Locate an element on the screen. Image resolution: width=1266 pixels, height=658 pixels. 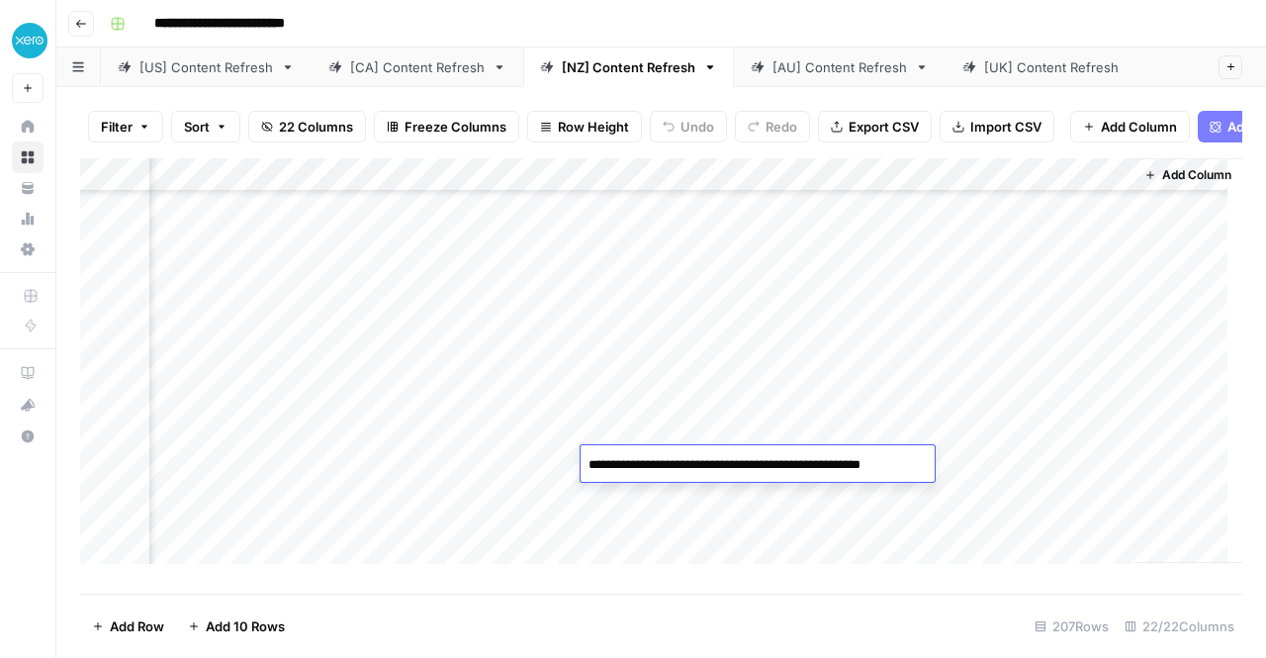
div: 207 Rows is located at coordinates (1071, 626).